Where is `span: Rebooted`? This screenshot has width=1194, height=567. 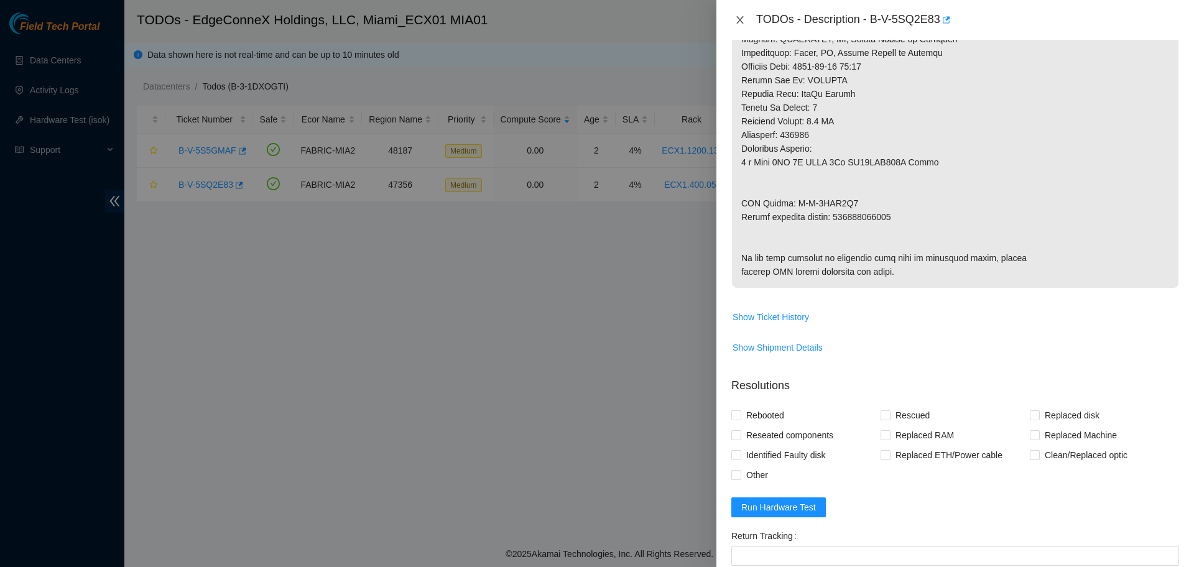
span: Rebooted is located at coordinates (765, 415).